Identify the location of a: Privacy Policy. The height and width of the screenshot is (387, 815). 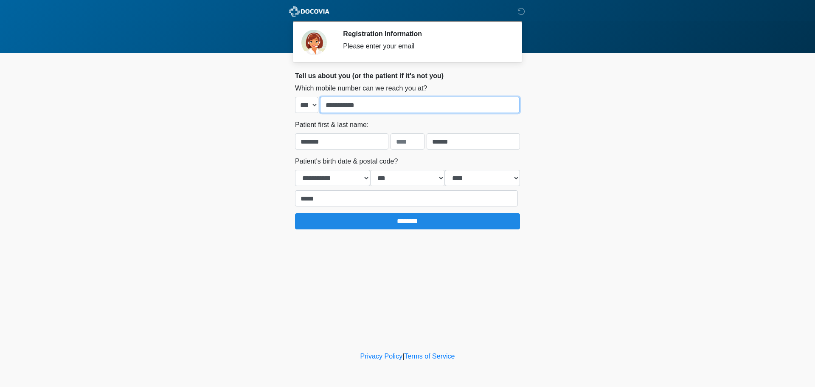
(382, 356).